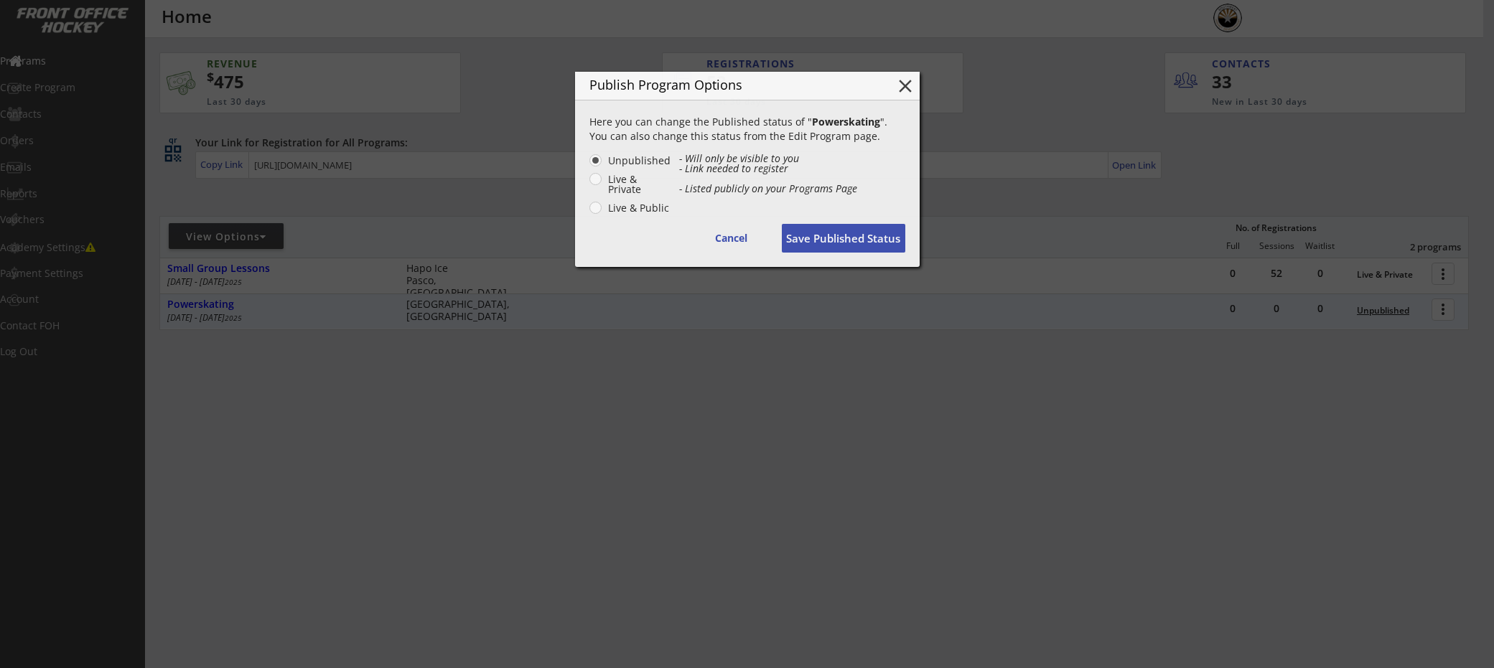  What do you see at coordinates (747, 129) in the screenshot?
I see `div: Here you can change the Published status of " ". You can also change this status from the Edit Pr...` at bounding box center [747, 129].